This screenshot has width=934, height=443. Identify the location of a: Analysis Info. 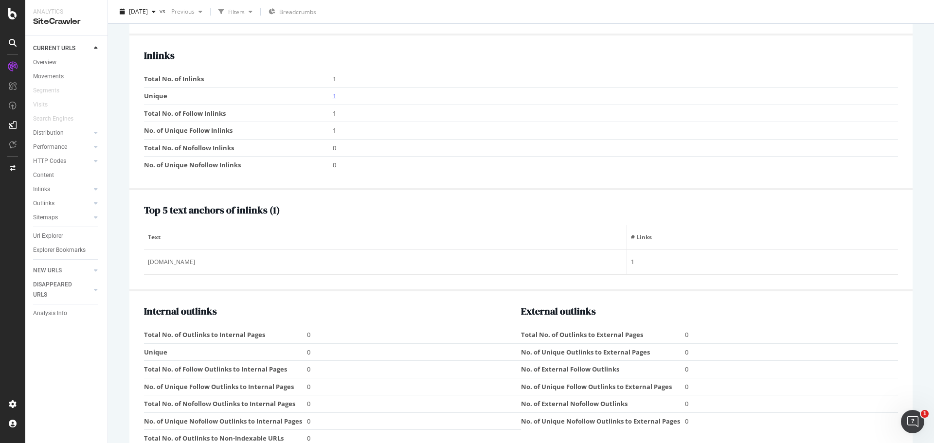
(67, 313).